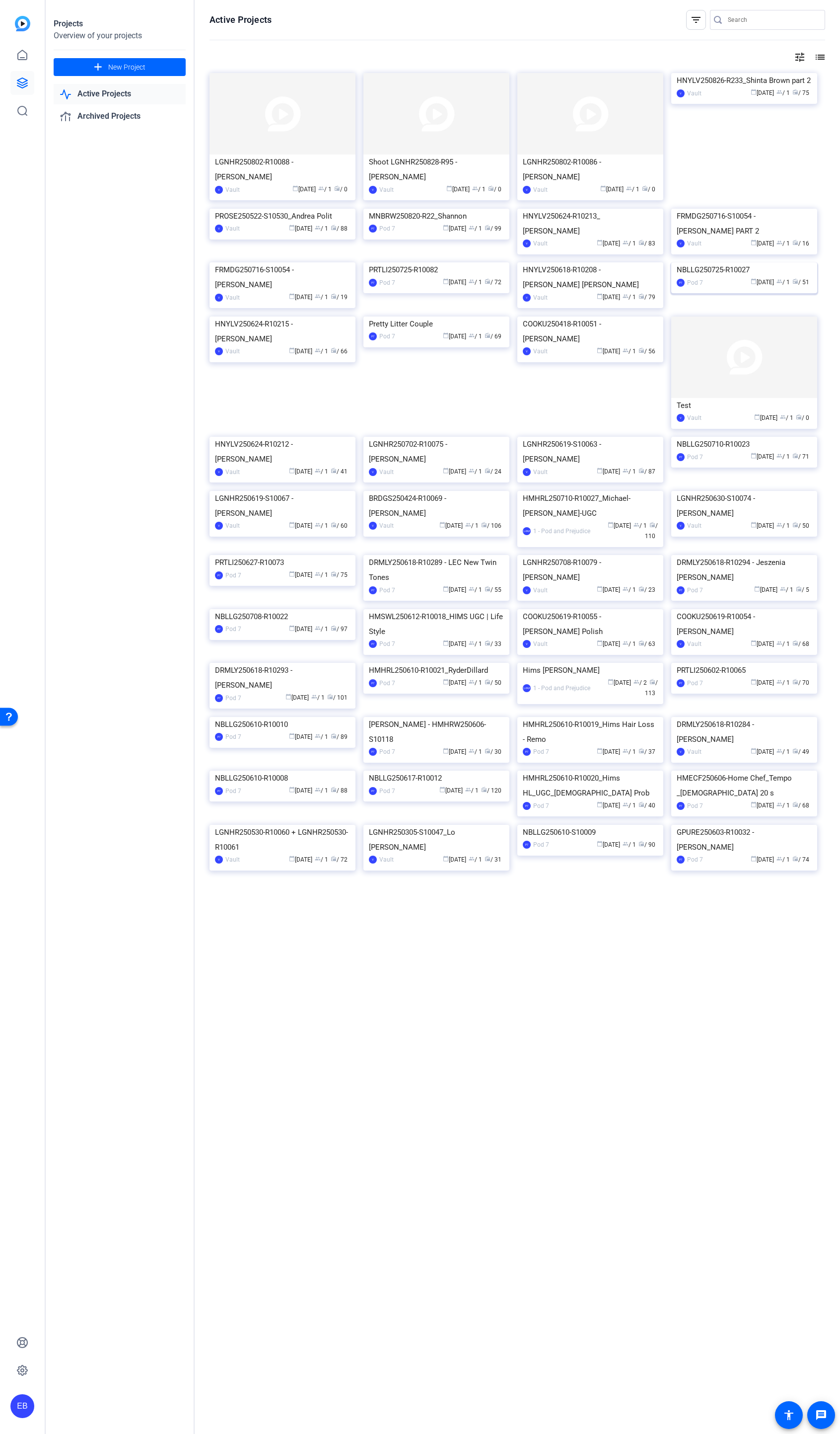 The image size is (840, 1434). What do you see at coordinates (493, 590) in the screenshot?
I see `span: / 55` at bounding box center [493, 590].